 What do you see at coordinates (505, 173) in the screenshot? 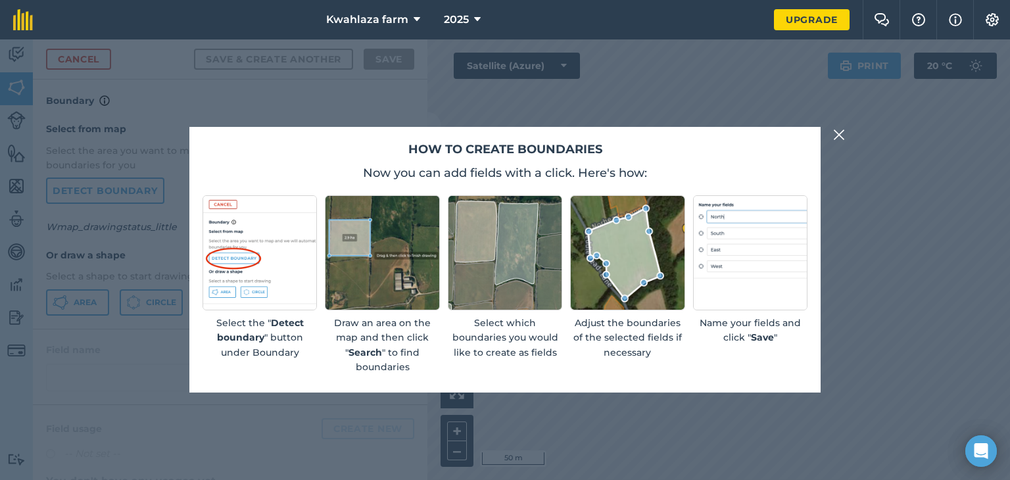
I see `p: Now you can add fields with a click. Here's how:` at bounding box center [505, 173].